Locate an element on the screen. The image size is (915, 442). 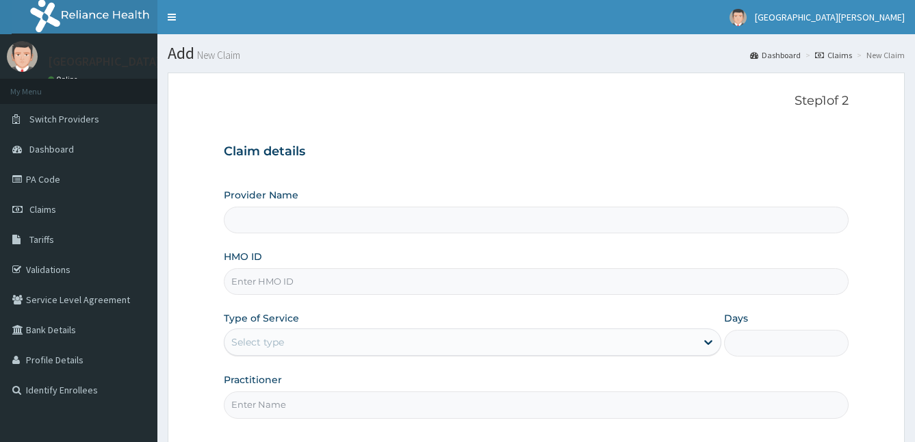
span: Claims is located at coordinates (42, 209).